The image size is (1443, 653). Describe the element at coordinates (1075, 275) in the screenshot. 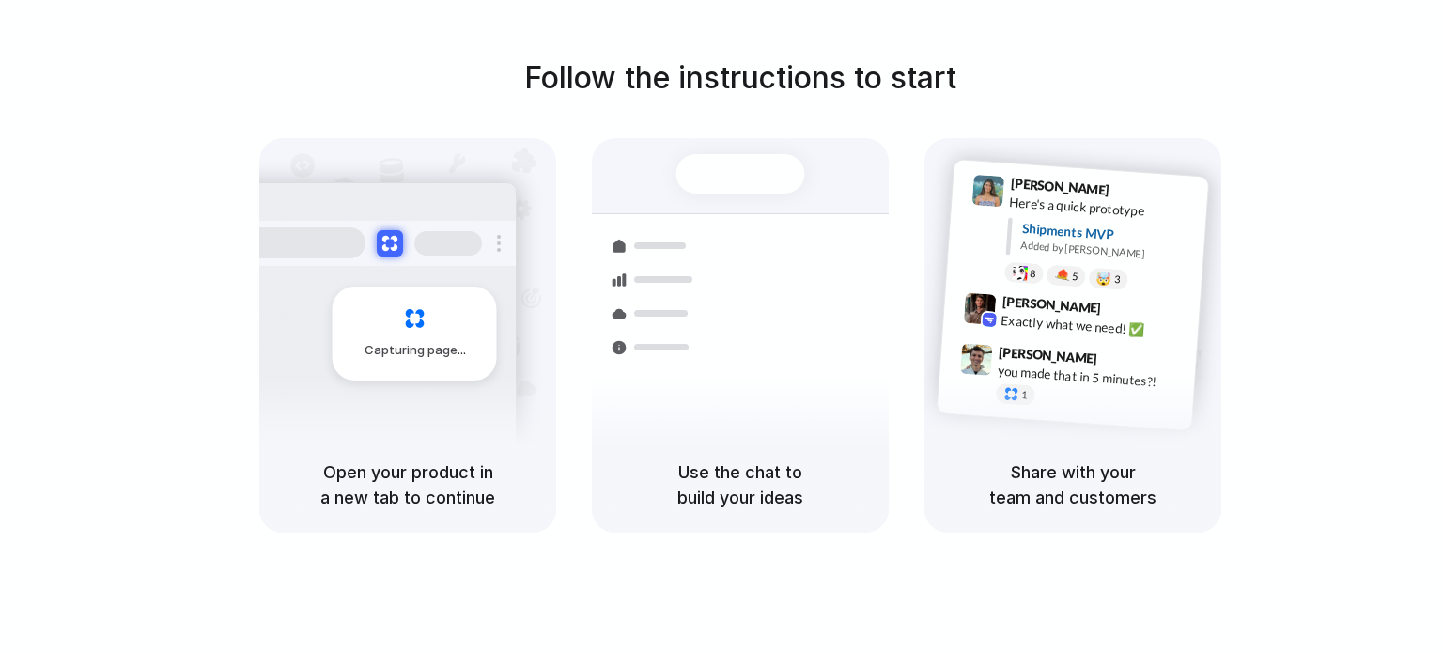

I see `span: 5` at that location.